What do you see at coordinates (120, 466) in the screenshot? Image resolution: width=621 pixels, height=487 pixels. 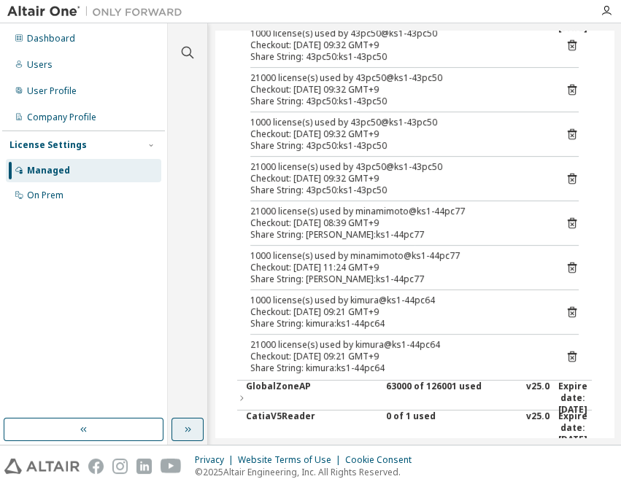 I see `img: instagram.svg` at bounding box center [120, 466].